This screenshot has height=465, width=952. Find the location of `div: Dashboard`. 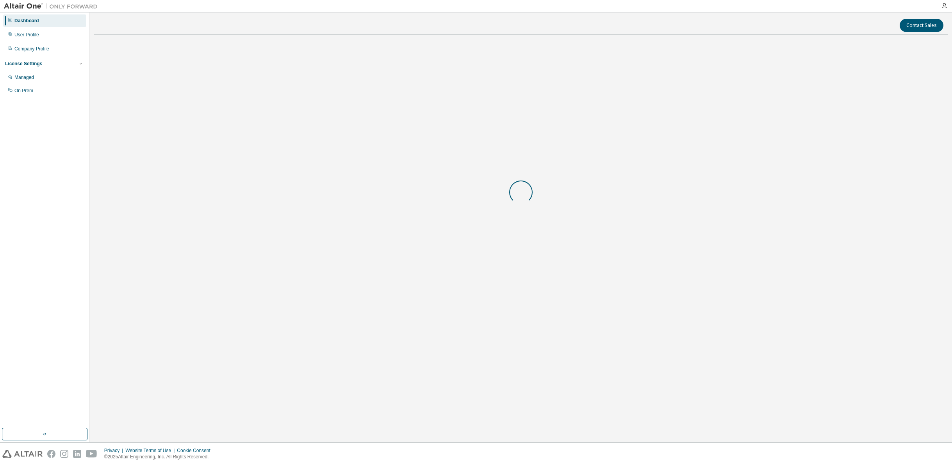

div: Dashboard is located at coordinates (27, 21).